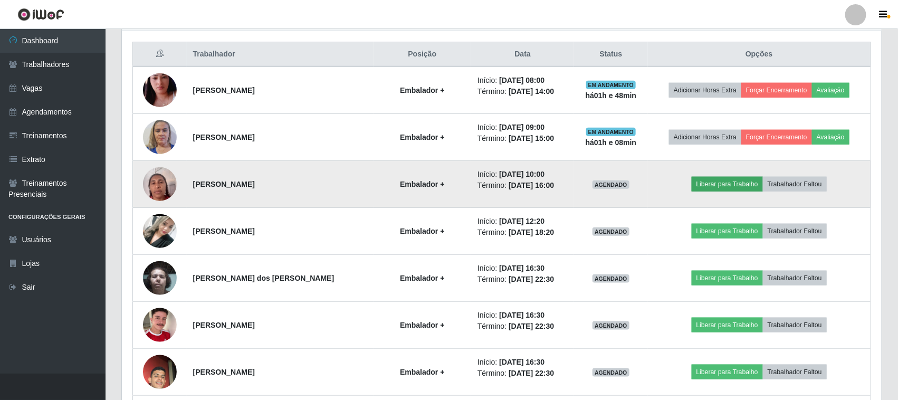 The image size is (898, 400). Describe the element at coordinates (160, 90) in the screenshot. I see `img: 1754840116013.jpeg` at that location.